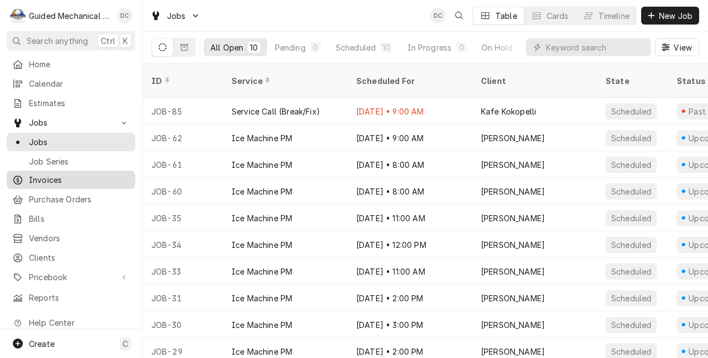 This screenshot has width=708, height=358. Describe the element at coordinates (125, 41) in the screenshot. I see `span: K` at that location.